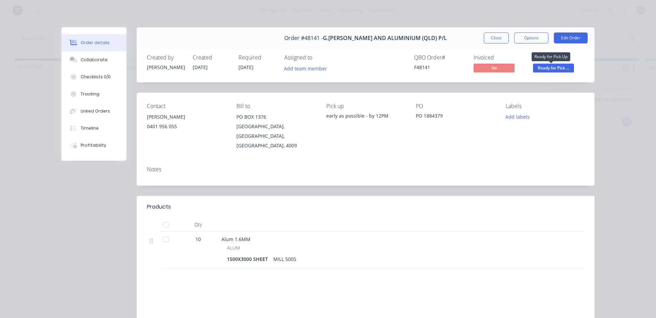 The width and height of the screenshot is (656, 318). I want to click on div: Checklists 0/0, so click(96, 77).